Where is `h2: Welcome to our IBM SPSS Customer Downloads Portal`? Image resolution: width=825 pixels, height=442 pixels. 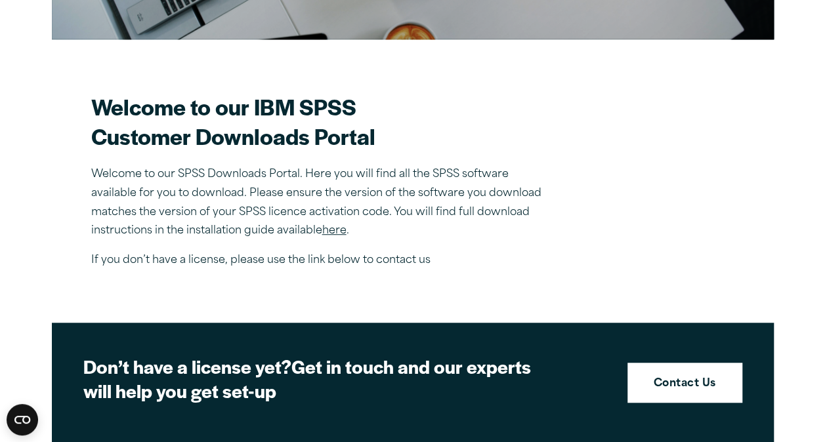
h2: Welcome to our IBM SPSS Customer Downloads Portal is located at coordinates (321, 121).